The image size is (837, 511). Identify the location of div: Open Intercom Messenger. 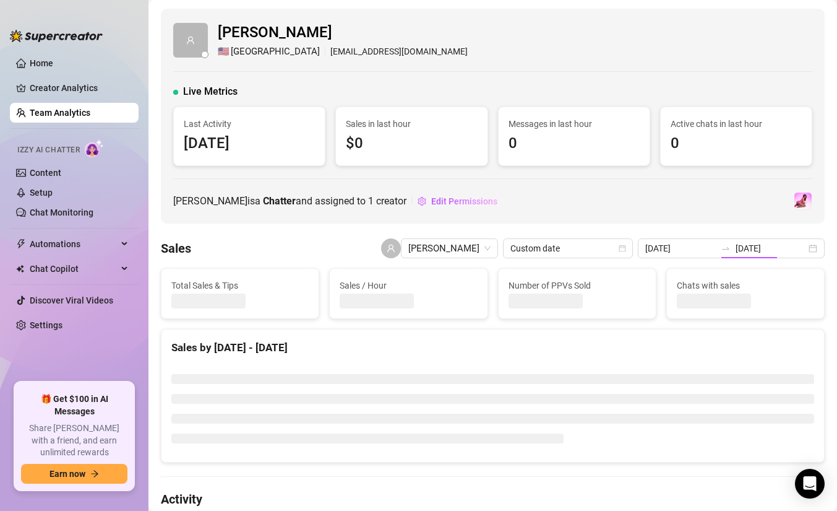
(810, 483).